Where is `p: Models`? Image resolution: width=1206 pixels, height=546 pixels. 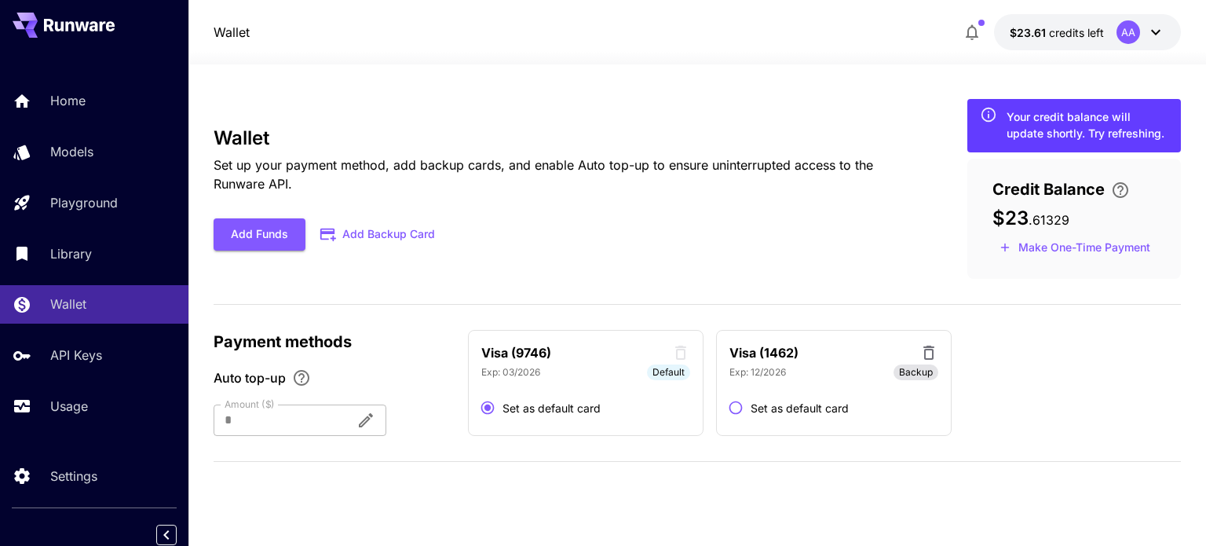 p: Models is located at coordinates (71, 152).